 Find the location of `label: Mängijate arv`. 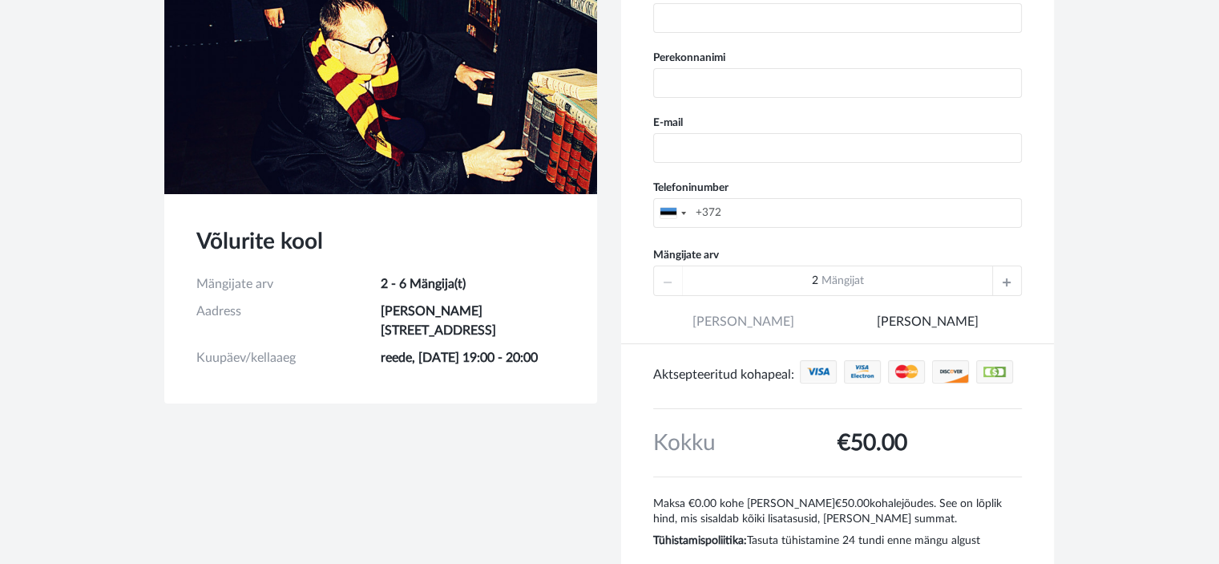

label: Mängijate arv is located at coordinates (686, 255).